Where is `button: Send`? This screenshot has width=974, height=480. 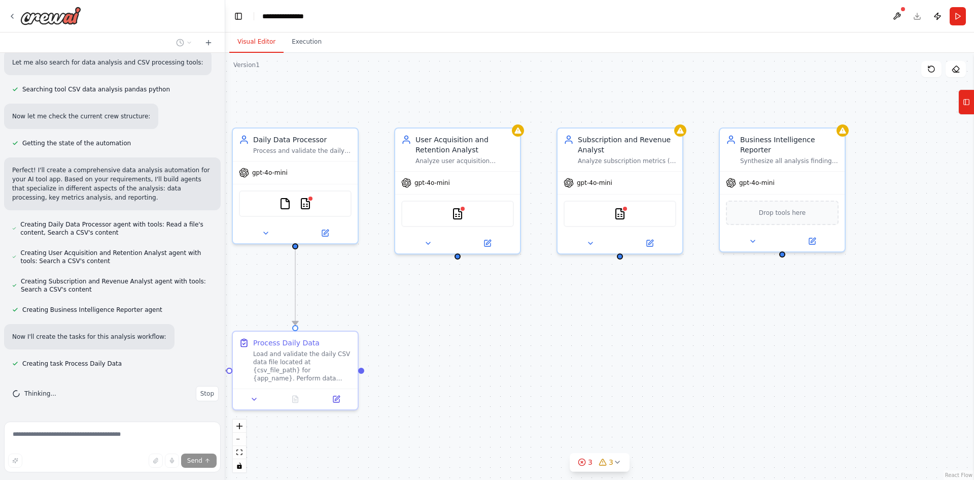 button: Send is located at coordinates (199, 460).